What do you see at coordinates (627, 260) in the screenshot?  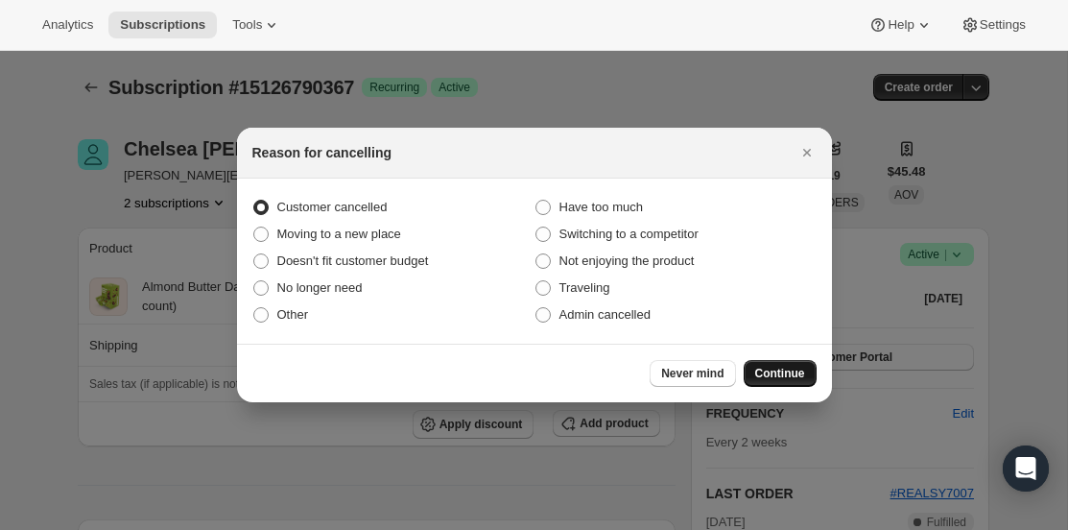 I see `span: Not enjoying the product` at bounding box center [627, 260].